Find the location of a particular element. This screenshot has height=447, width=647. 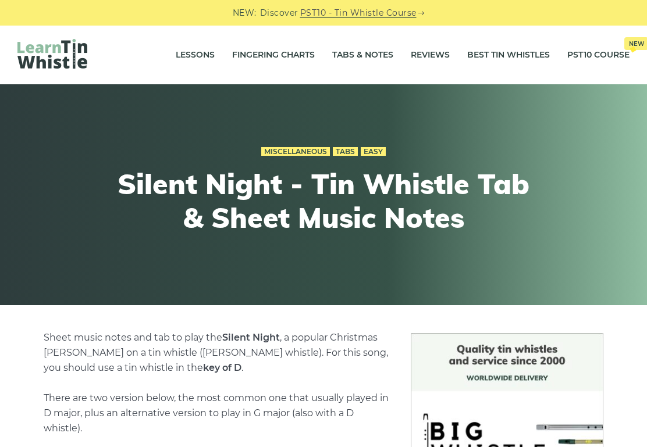

a: Fingering Charts is located at coordinates (273, 55).